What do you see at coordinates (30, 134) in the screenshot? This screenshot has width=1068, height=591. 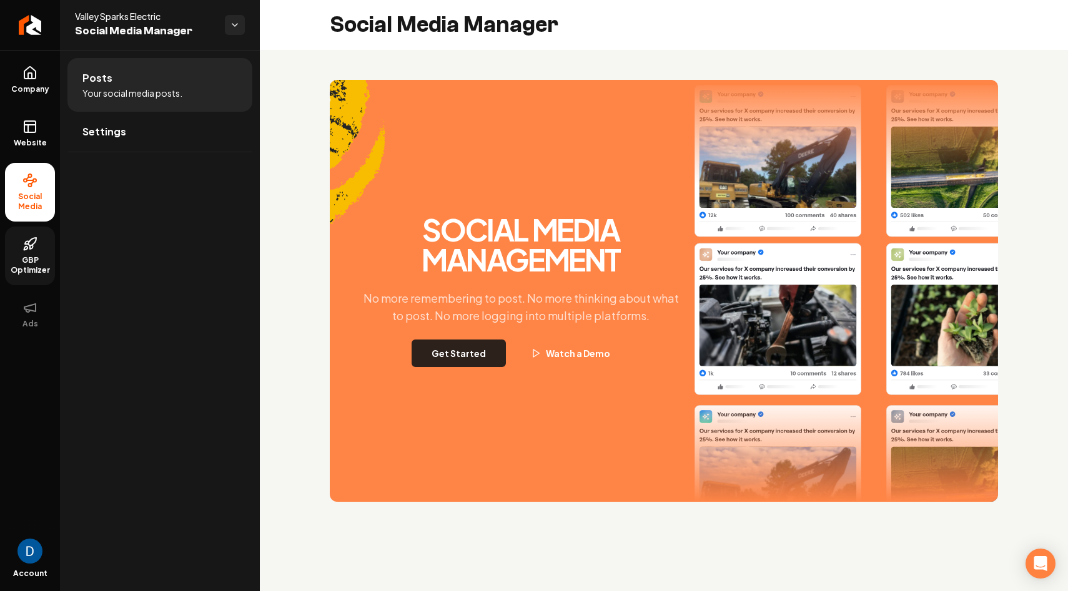 I see `a: Website` at bounding box center [30, 134].